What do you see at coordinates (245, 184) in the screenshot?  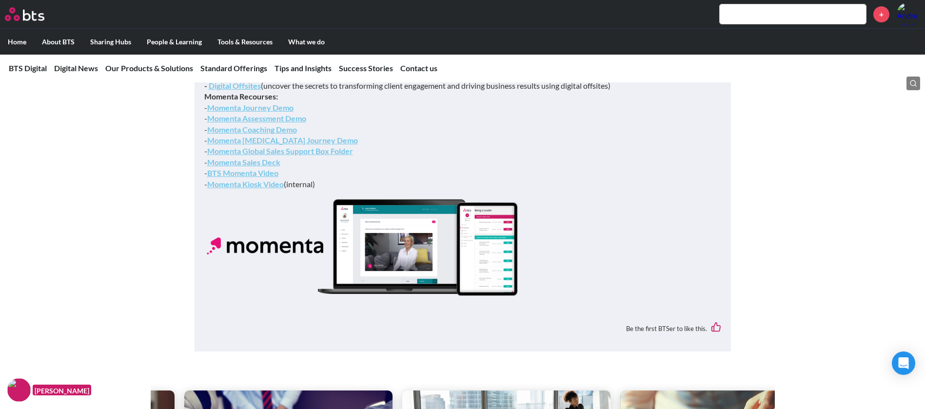 I see `a: Momenta Kiosk Video` at bounding box center [245, 184].